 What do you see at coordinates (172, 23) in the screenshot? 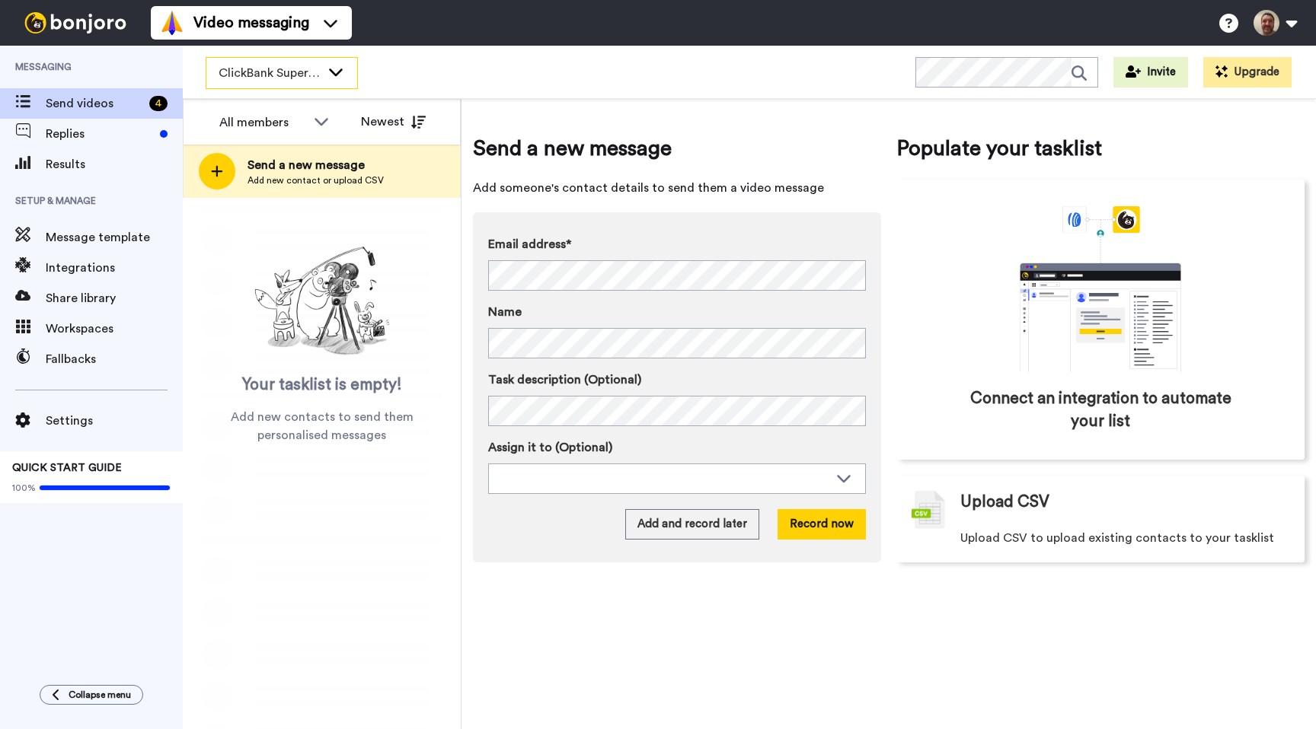
I see `img: vm-color.svg` at bounding box center [172, 23].